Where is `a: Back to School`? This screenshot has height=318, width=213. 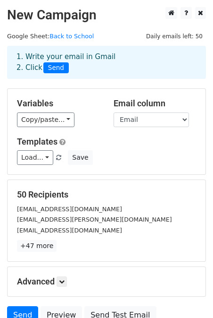
a: Back to School is located at coordinates (72, 36).